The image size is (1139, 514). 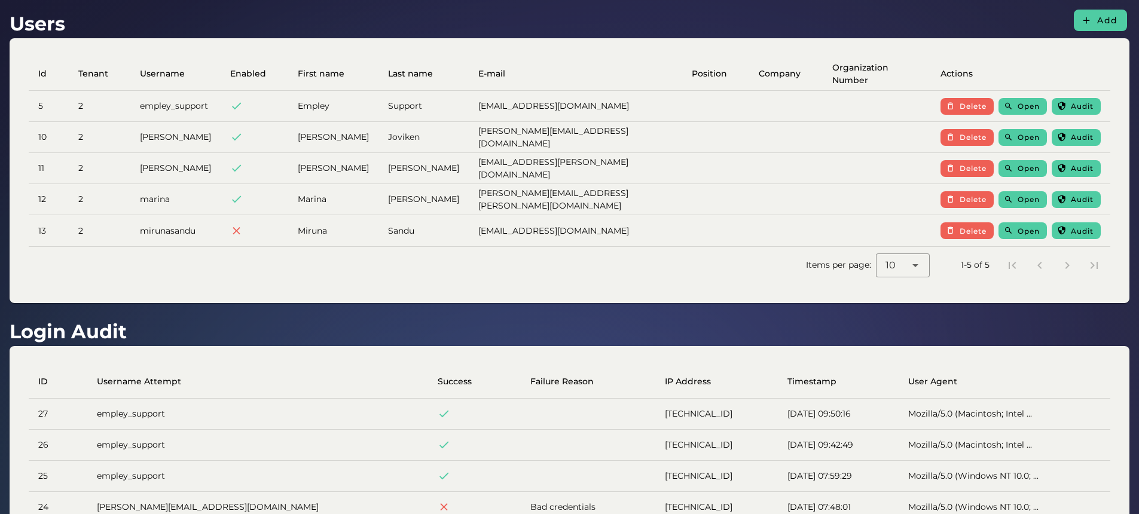 What do you see at coordinates (58, 446) in the screenshot?
I see `td: 26` at bounding box center [58, 446].